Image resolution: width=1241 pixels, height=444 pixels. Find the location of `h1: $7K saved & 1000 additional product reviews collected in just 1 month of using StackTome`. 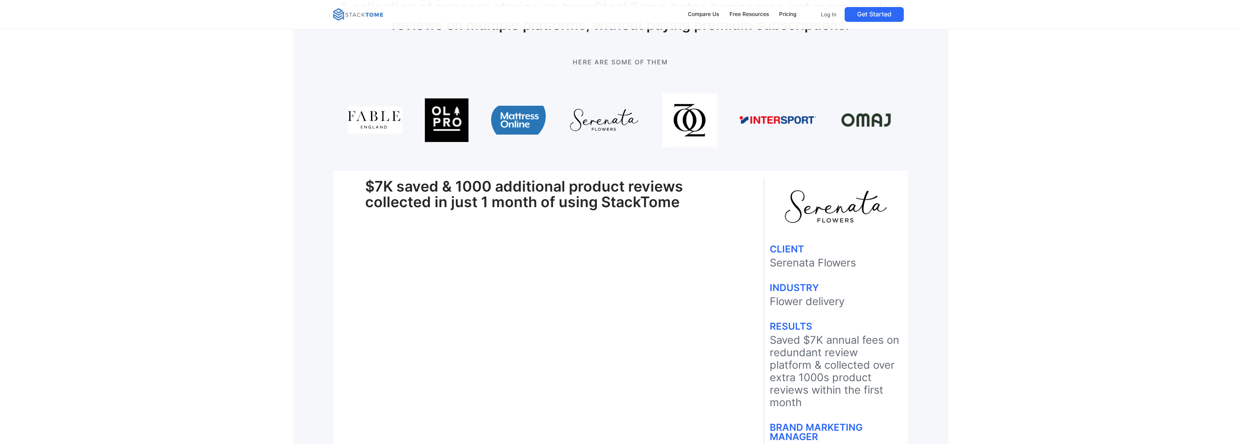

h1: $7K saved & 1000 additional product reviews collected in just 1 month of using StackTome is located at coordinates (548, 194).